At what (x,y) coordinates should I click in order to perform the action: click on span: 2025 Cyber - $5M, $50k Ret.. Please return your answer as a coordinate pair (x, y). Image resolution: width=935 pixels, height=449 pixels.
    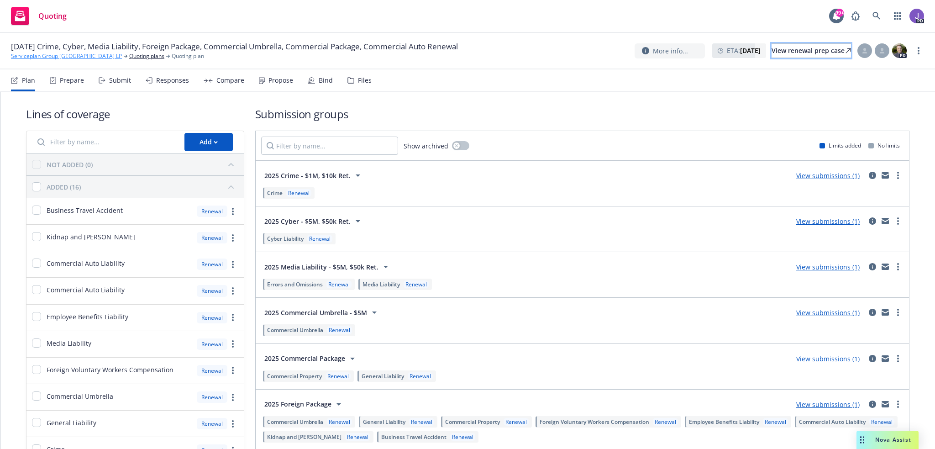
    Looking at the image, I should click on (307, 221).